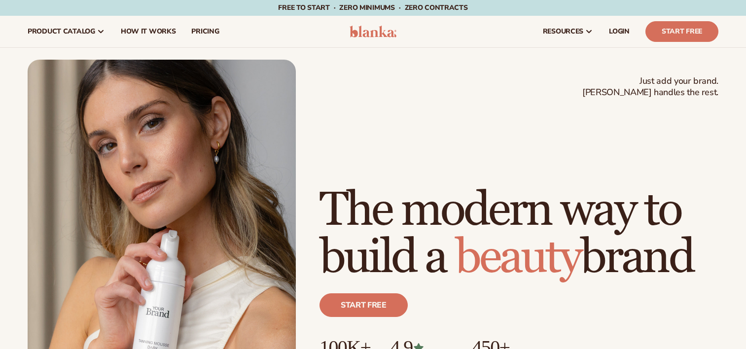  Describe the element at coordinates (373, 32) in the screenshot. I see `img: logo` at that location.